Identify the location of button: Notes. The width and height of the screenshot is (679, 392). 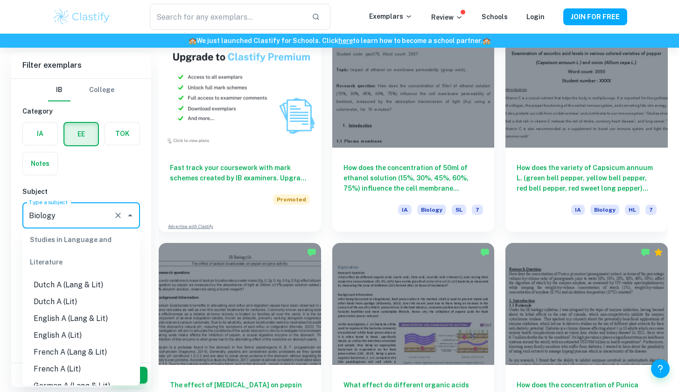
(40, 163).